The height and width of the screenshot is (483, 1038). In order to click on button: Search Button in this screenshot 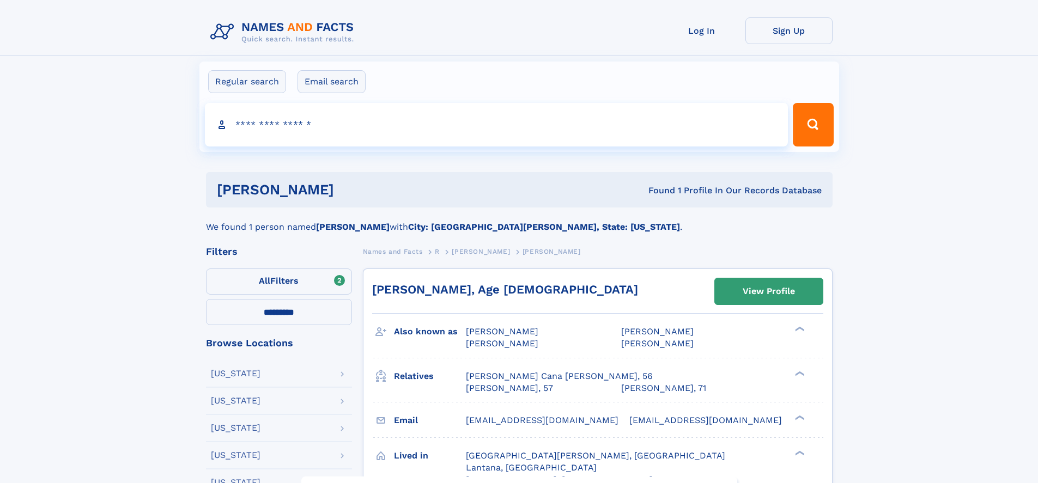, I will do `click(813, 125)`.